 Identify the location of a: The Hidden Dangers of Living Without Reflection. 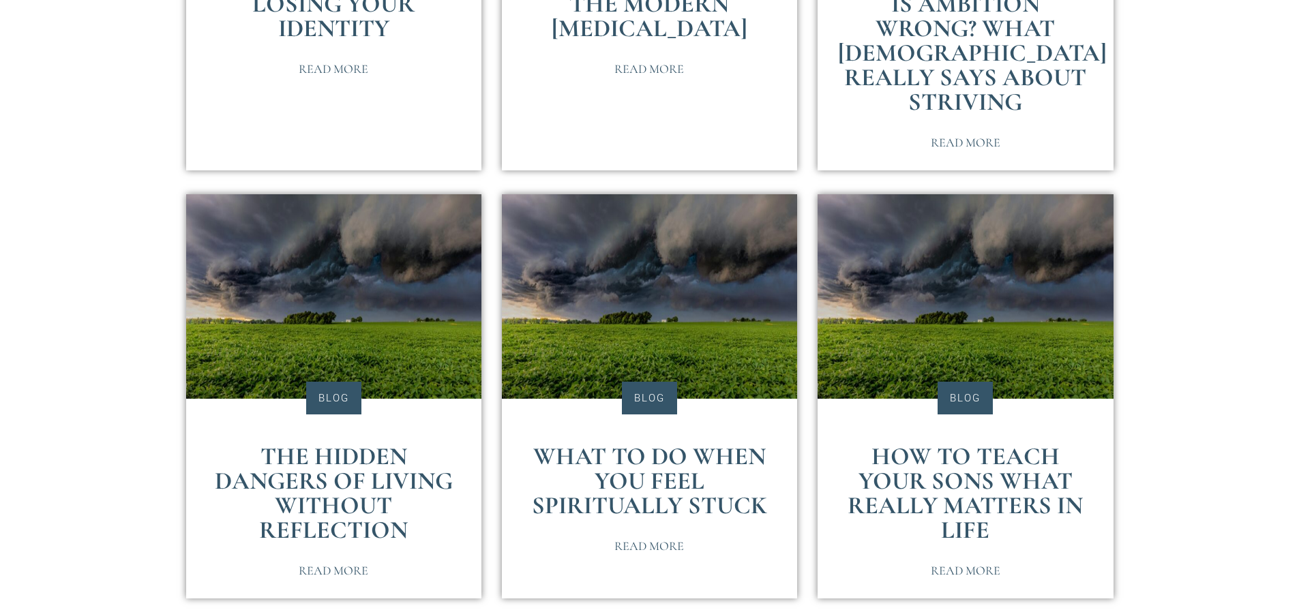
(333, 493).